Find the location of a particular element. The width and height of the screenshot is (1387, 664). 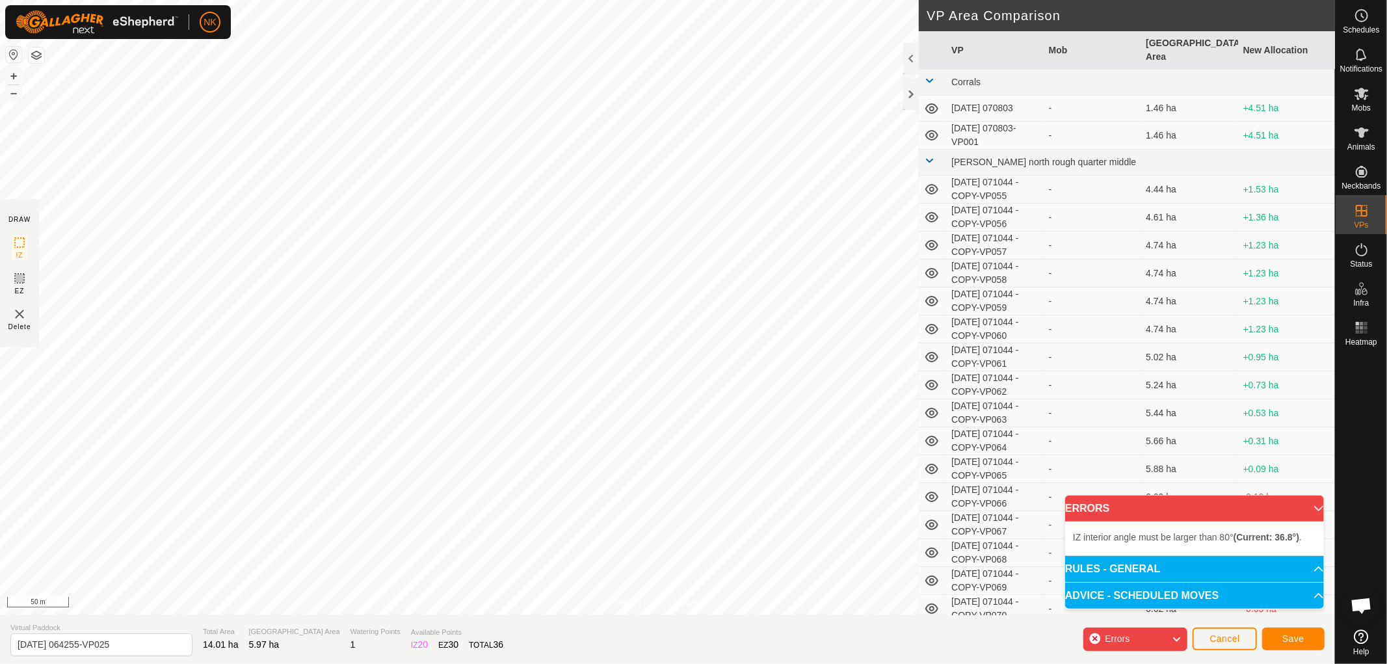

span: 36 is located at coordinates (499, 644).